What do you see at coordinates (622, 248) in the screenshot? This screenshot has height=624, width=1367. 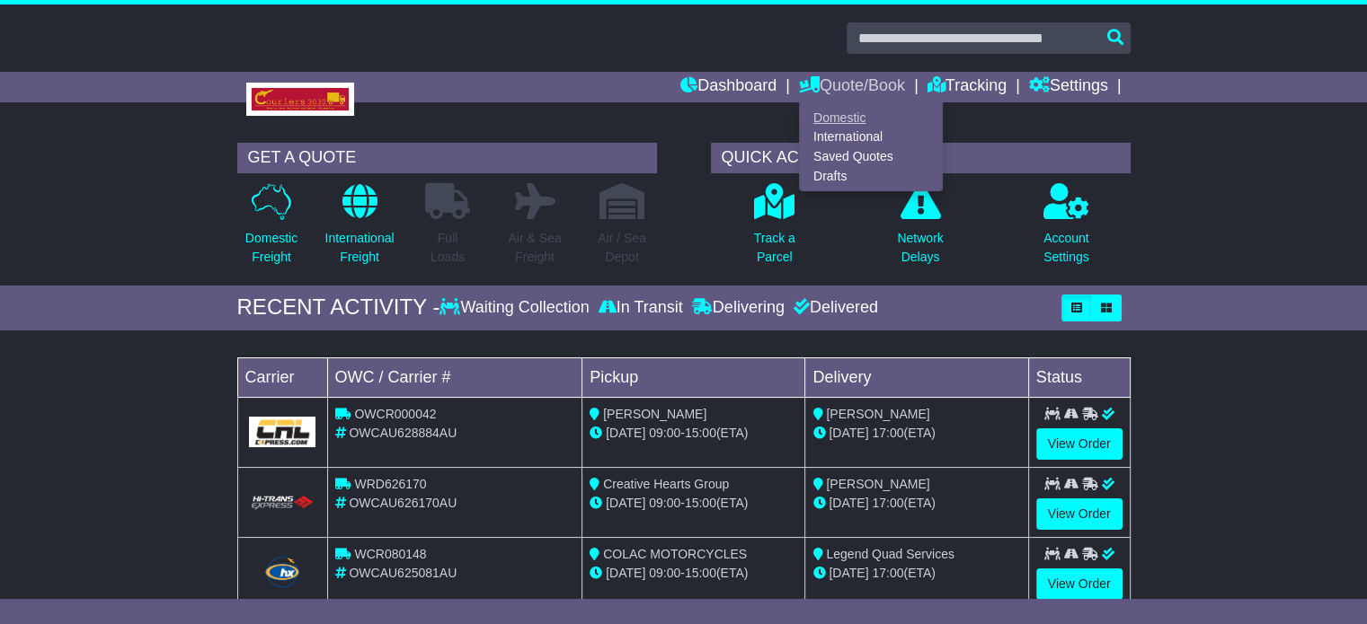 I see `p: Air / Sea Depot` at bounding box center [622, 248].